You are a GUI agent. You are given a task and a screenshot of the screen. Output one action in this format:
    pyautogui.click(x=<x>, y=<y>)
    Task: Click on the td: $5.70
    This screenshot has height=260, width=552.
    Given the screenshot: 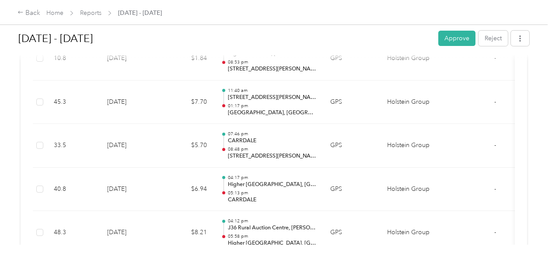 What is the action you would take?
    pyautogui.click(x=187, y=146)
    